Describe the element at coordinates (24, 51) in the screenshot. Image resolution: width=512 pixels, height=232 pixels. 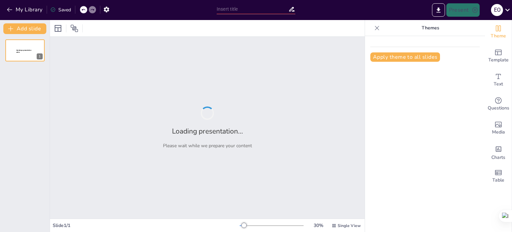
I see `span: Sendsteps presentation editor` at that location.